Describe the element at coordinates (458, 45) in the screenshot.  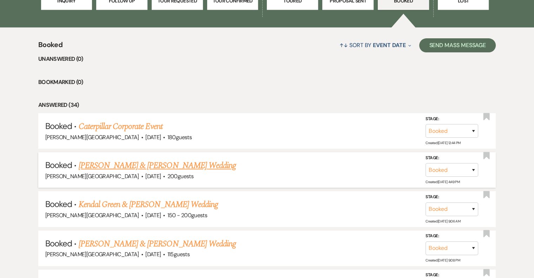
I see `button: Send Mass Message` at that location.